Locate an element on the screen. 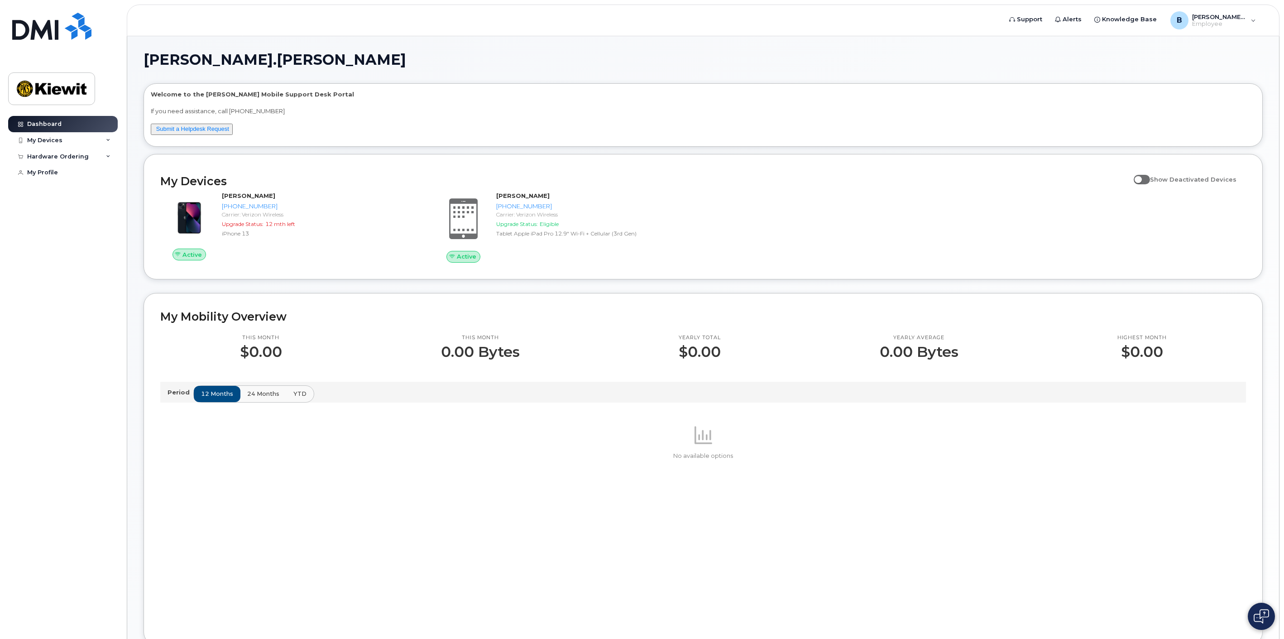 Image resolution: width=1284 pixels, height=639 pixels. p: Yearly average is located at coordinates (919, 338).